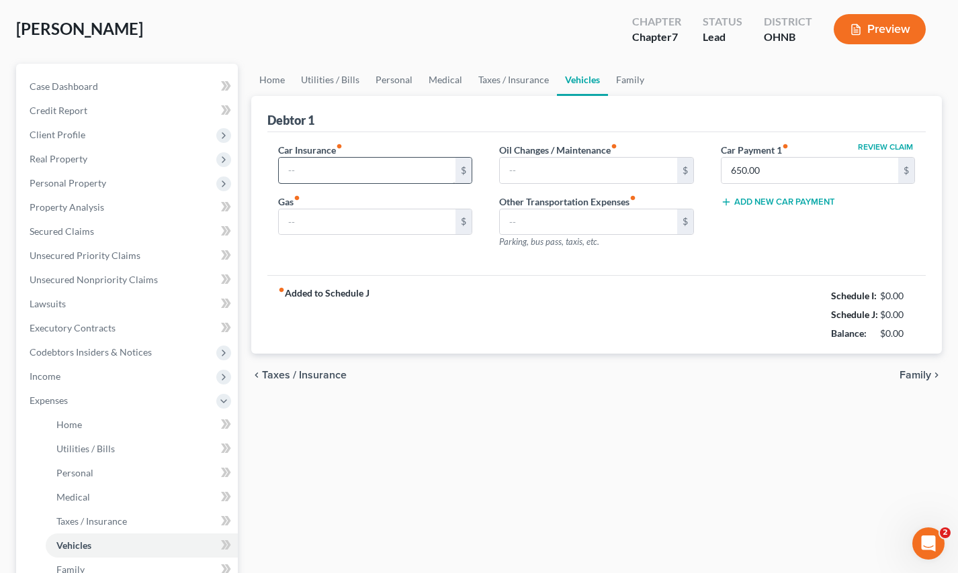  I want to click on span: Personal Property, so click(68, 183).